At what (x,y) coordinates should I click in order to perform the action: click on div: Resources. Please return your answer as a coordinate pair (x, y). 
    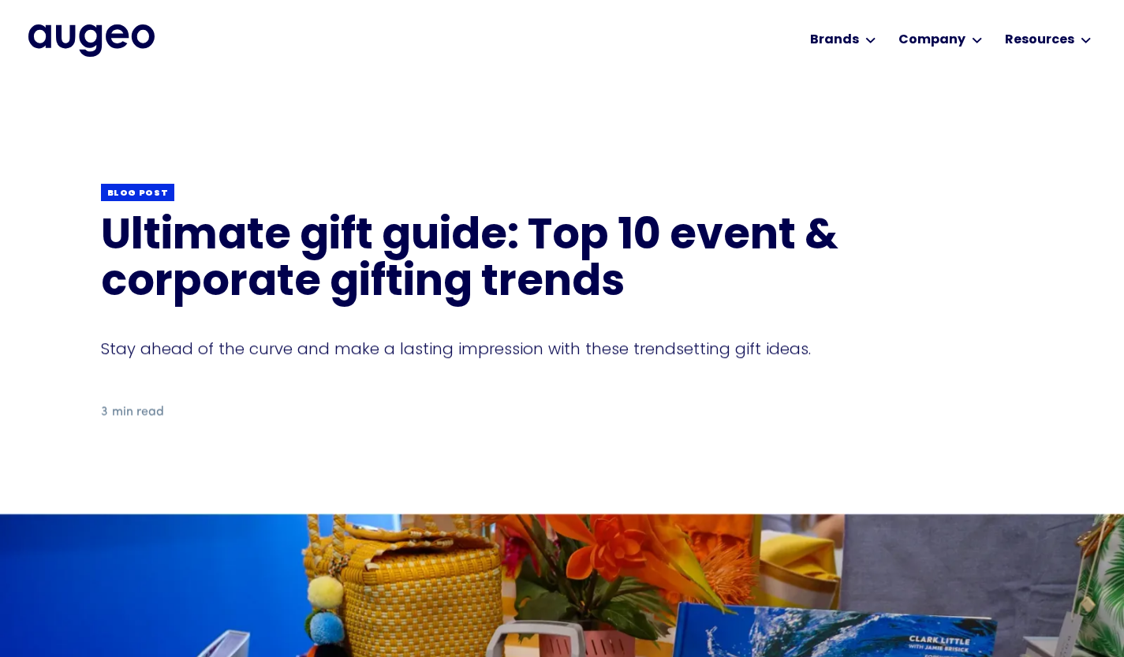
    Looking at the image, I should click on (1040, 40).